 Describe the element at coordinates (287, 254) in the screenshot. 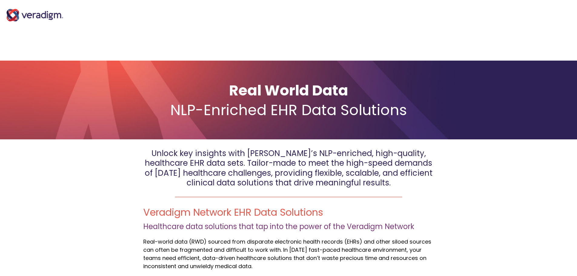

I see `span: -world data (RWD) sourced from disparate electronic health records (EHRs) and other siloed source...` at that location.